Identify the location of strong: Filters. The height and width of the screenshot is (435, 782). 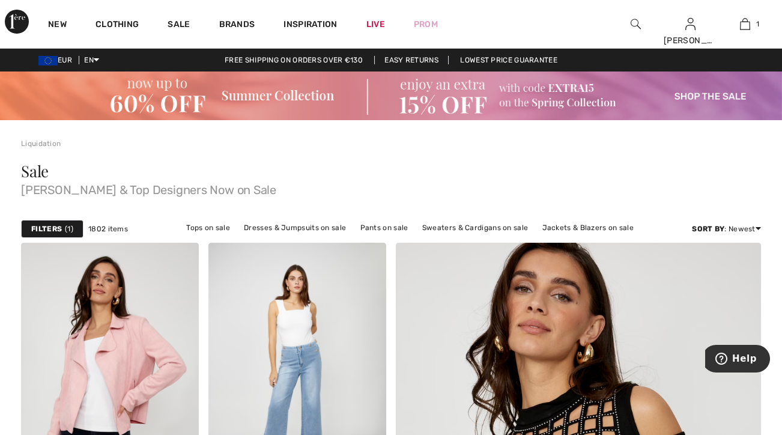
(46, 229).